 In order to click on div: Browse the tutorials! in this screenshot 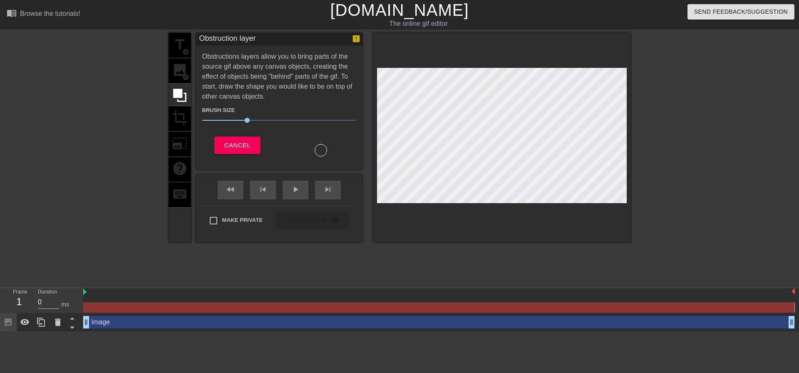, I will do `click(50, 13)`.